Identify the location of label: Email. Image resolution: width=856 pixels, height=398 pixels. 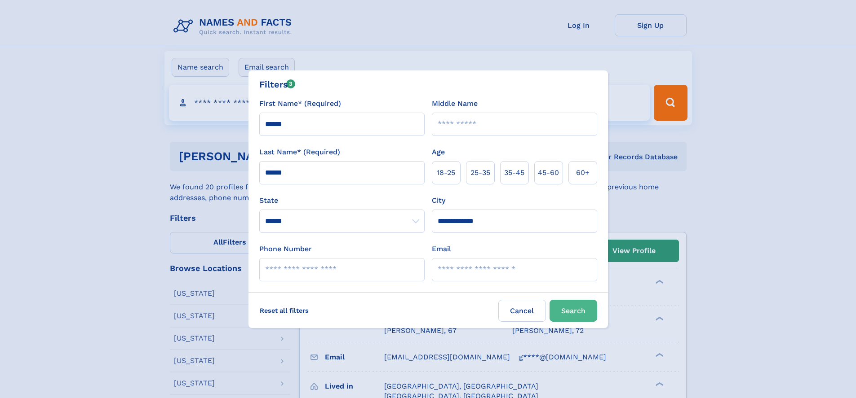
(441, 249).